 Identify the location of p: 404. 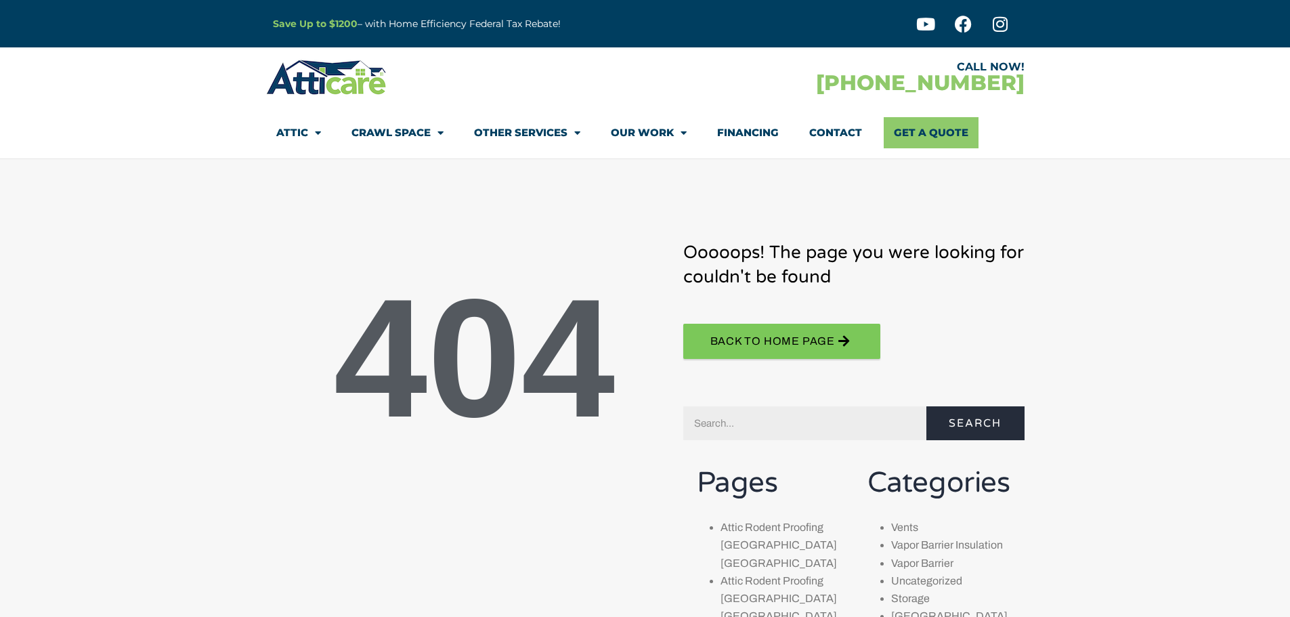
(475, 358).